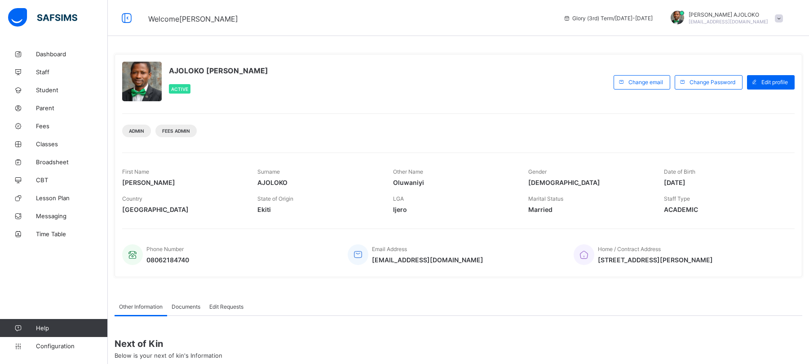  Describe the element at coordinates (318, 182) in the screenshot. I see `span: AJOLOKO` at that location.